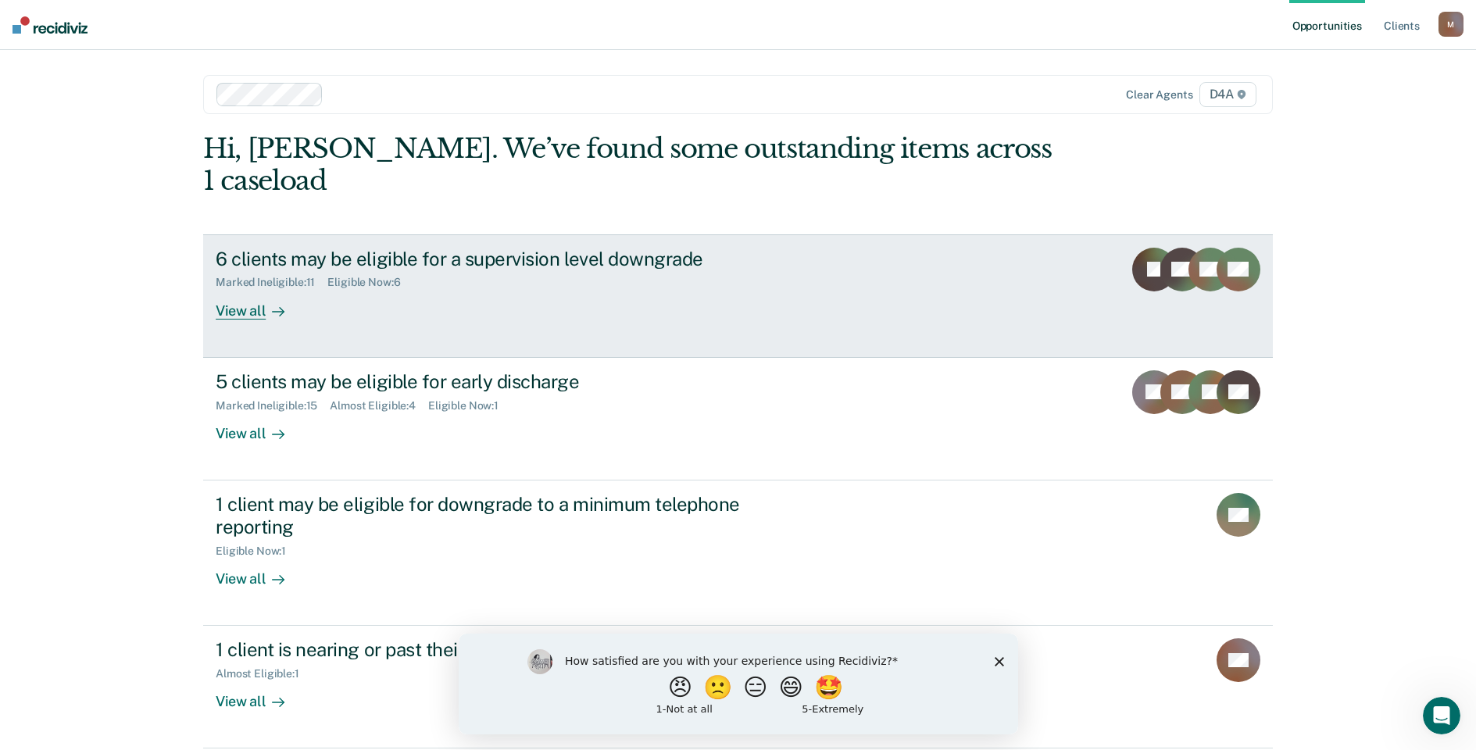  I want to click on div: M, so click(1451, 24).